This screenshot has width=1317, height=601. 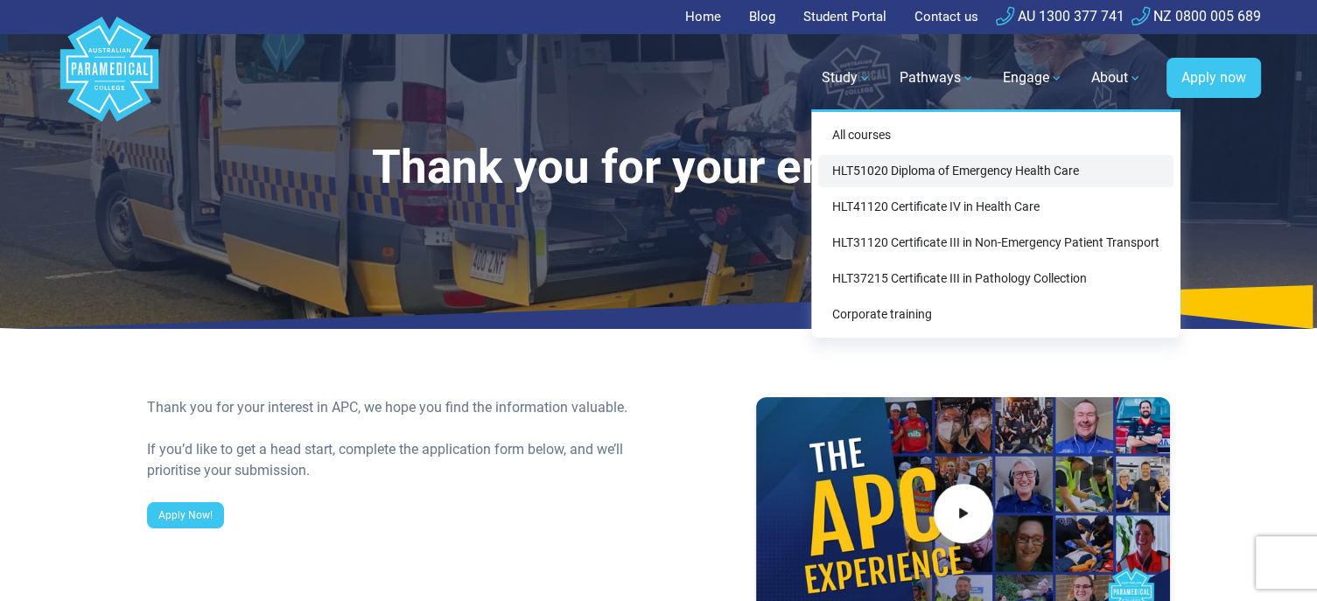 What do you see at coordinates (186, 515) in the screenshot?
I see `a: Apply Now!` at bounding box center [186, 515].